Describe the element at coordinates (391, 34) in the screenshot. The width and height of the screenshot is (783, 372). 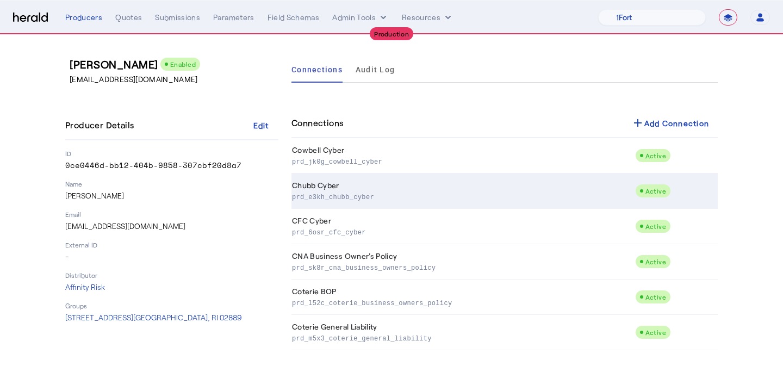
I see `div: Production` at that location.